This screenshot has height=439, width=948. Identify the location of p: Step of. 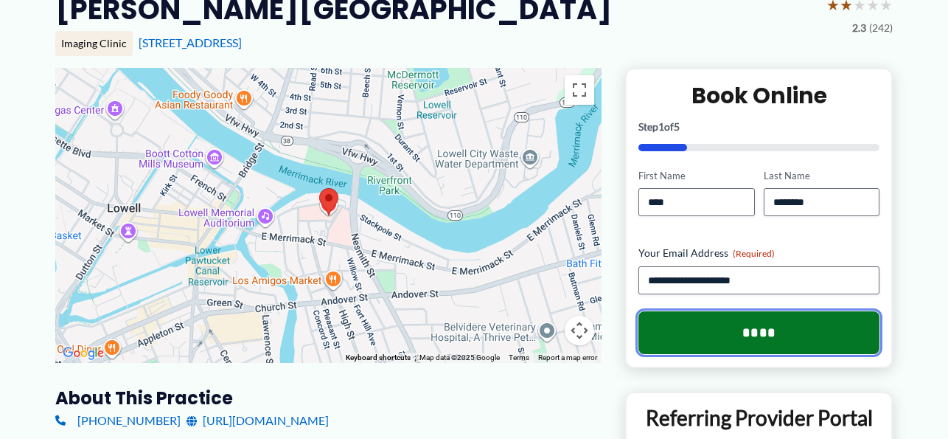
(759, 127).